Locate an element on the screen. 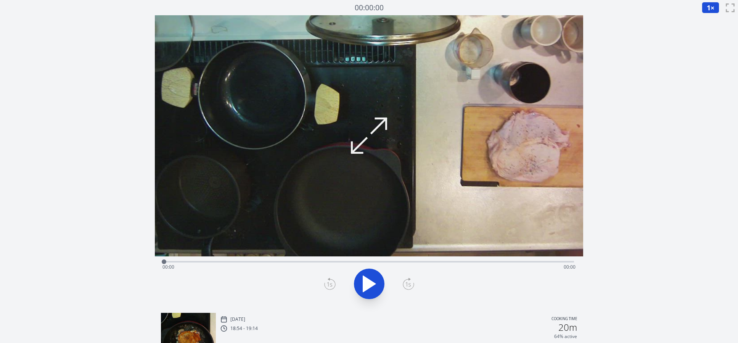 The width and height of the screenshot is (738, 343). p: 18:54 - 19:14 is located at coordinates (244, 328).